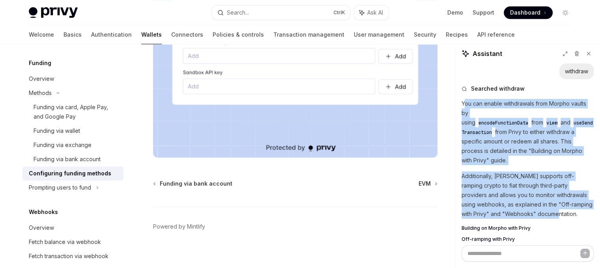 The width and height of the screenshot is (600, 268). I want to click on div: Funding via card, Apple Pay, and Google Pay, so click(76, 112).